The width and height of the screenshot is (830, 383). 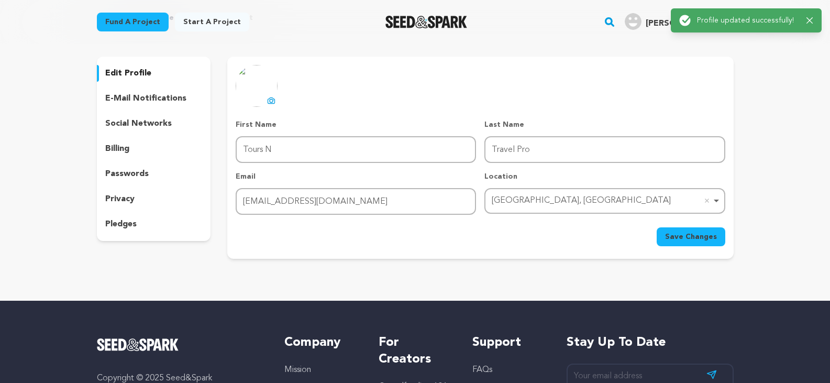 What do you see at coordinates (117, 149) in the screenshot?
I see `p: billing` at bounding box center [117, 149].